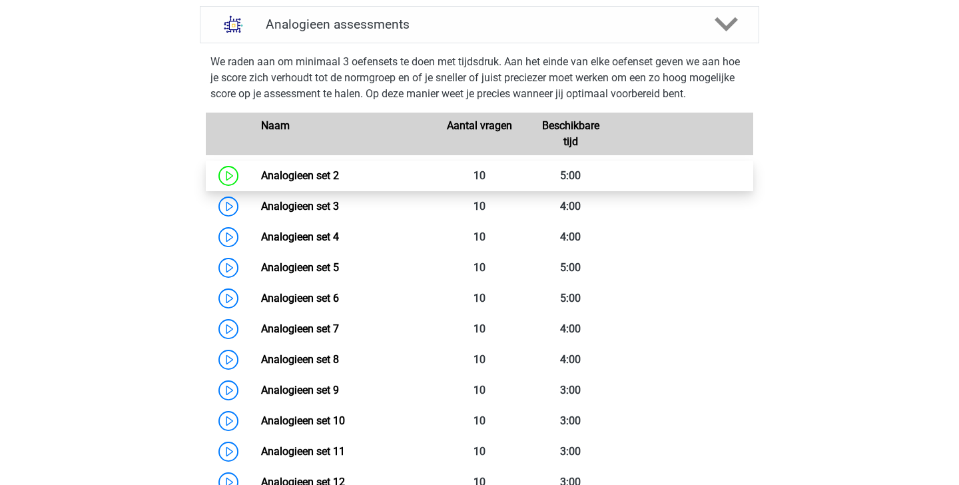 This screenshot has width=959, height=485. What do you see at coordinates (300, 298) in the screenshot?
I see `a: Analogieen set 6` at bounding box center [300, 298].